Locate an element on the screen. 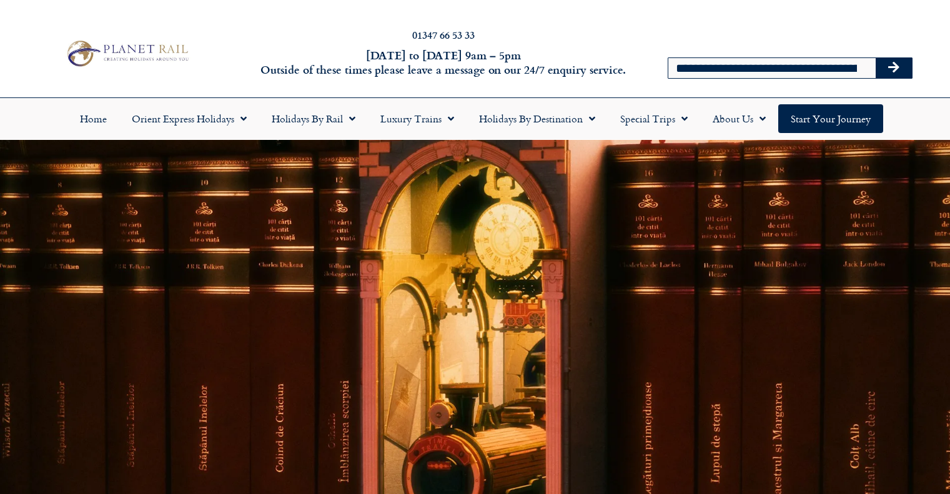 The height and width of the screenshot is (494, 950). nav: Menu is located at coordinates (475, 119).